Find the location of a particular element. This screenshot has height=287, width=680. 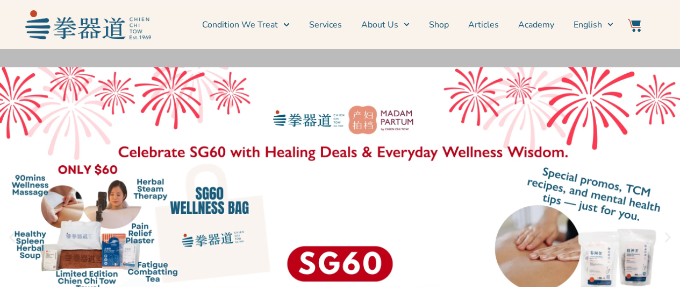

span: English is located at coordinates (588, 25).